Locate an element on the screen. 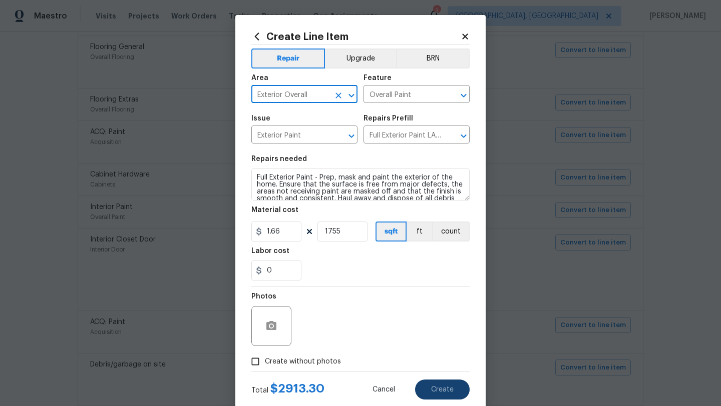  h5: Feature is located at coordinates (377, 78).